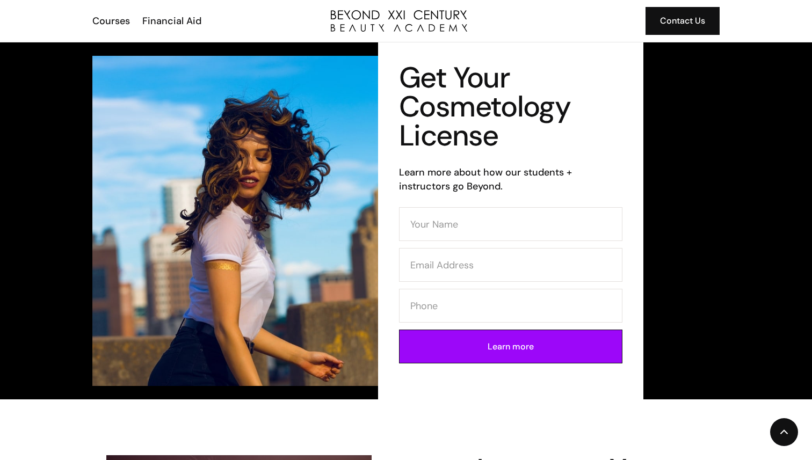  Describe the element at coordinates (172, 21) in the screenshot. I see `div: Financial Aid` at that location.